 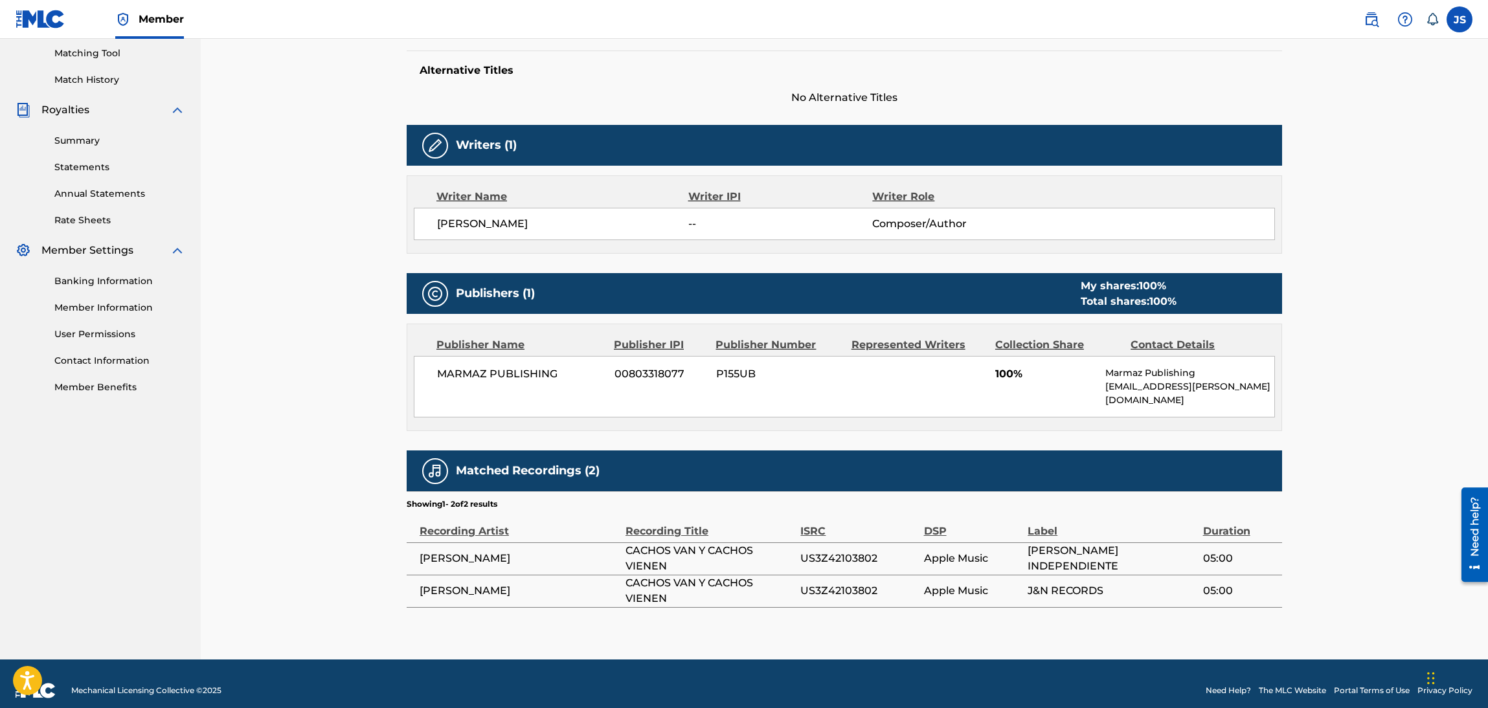 I want to click on div: User Menu, so click(x=1460, y=19).